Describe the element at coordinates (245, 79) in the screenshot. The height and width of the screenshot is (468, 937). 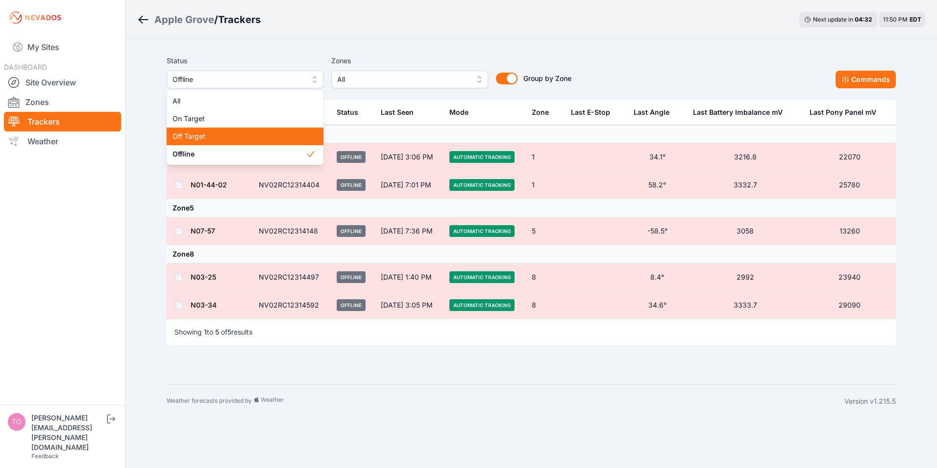
I see `button: Offline` at that location.